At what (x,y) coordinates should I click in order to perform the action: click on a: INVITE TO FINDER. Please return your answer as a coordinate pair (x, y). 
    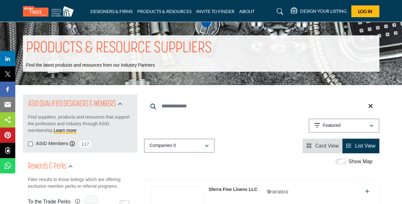
    Looking at the image, I should click on (215, 11).